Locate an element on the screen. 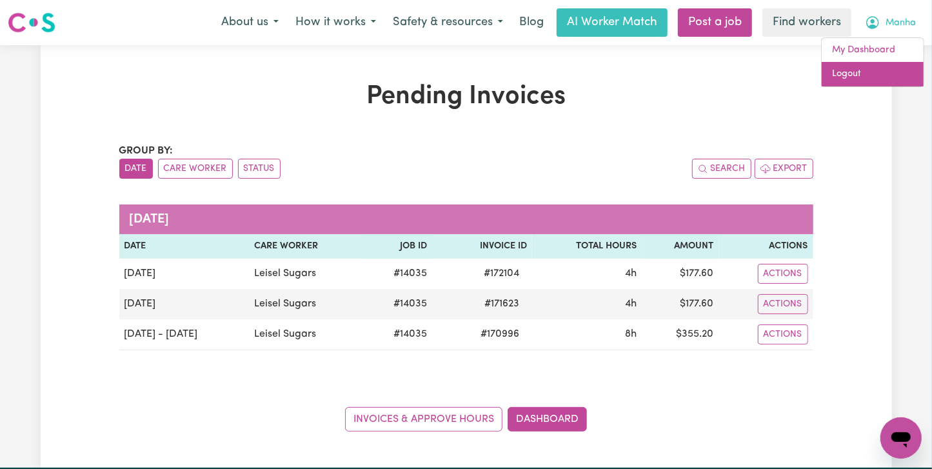 The image size is (932, 469). button: Safety & resources is located at coordinates (448, 23).